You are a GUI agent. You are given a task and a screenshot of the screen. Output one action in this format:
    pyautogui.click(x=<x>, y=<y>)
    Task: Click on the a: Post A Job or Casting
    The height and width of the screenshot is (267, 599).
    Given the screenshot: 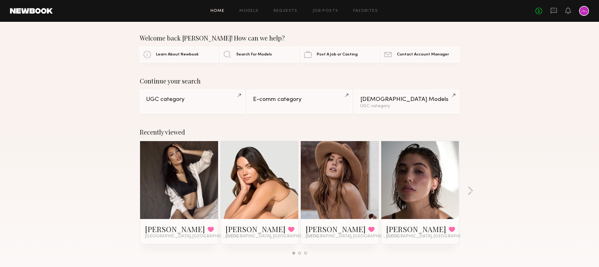 What is the action you would take?
    pyautogui.click(x=340, y=55)
    